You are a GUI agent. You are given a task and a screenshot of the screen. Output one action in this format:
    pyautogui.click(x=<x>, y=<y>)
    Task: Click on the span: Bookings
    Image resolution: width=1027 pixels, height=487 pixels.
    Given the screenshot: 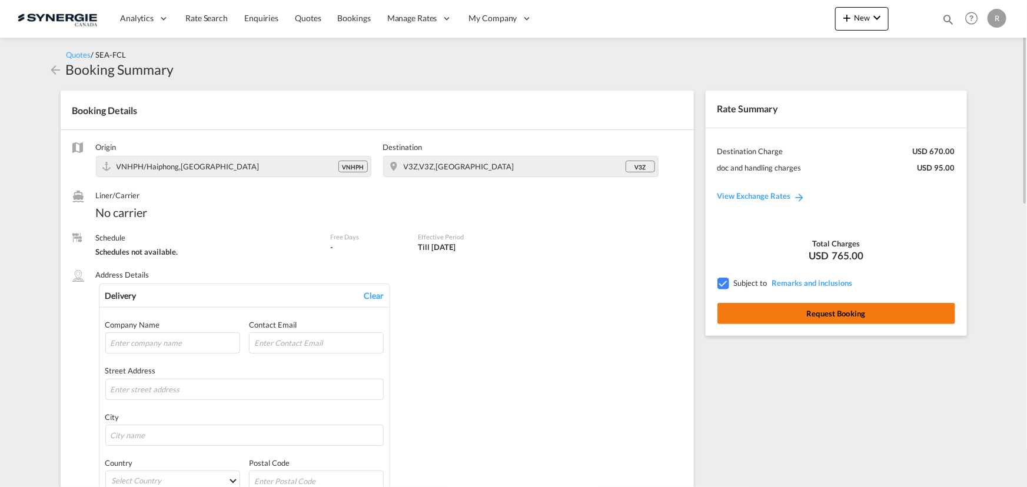 What is the action you would take?
    pyautogui.click(x=354, y=18)
    